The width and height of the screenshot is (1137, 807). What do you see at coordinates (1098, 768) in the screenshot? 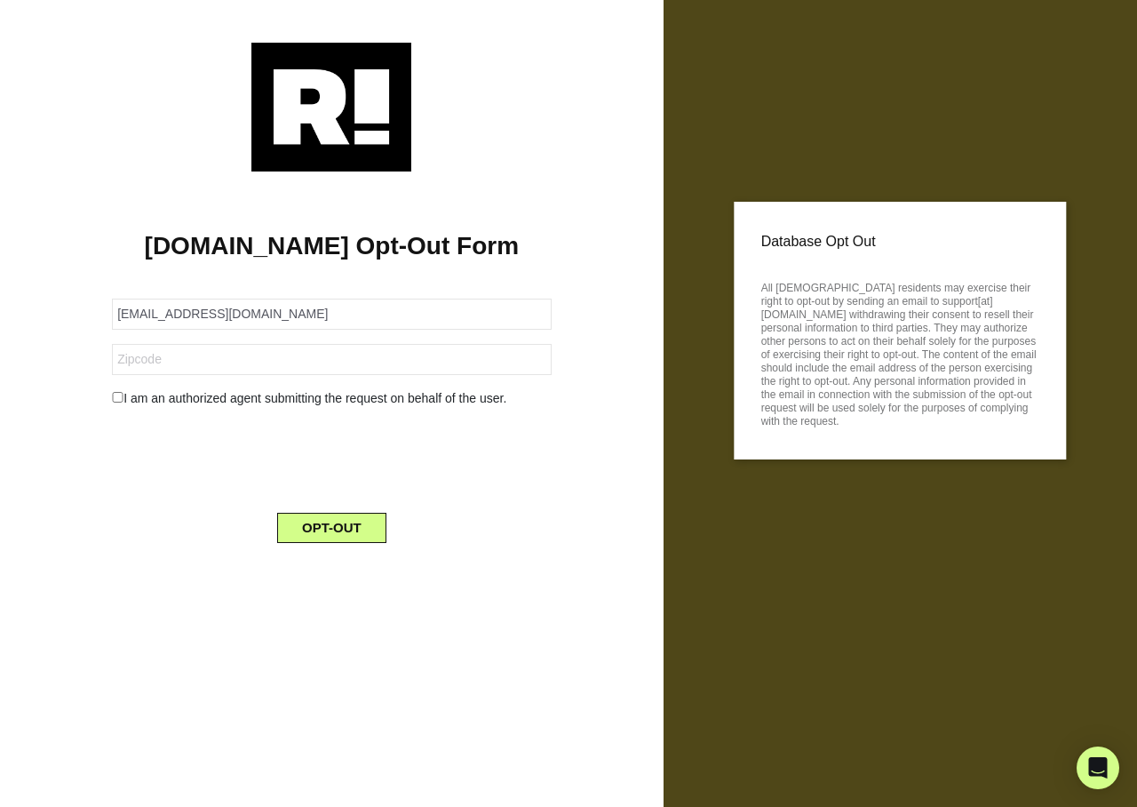
I see `div: Open Intercom Messenger` at bounding box center [1098, 768].